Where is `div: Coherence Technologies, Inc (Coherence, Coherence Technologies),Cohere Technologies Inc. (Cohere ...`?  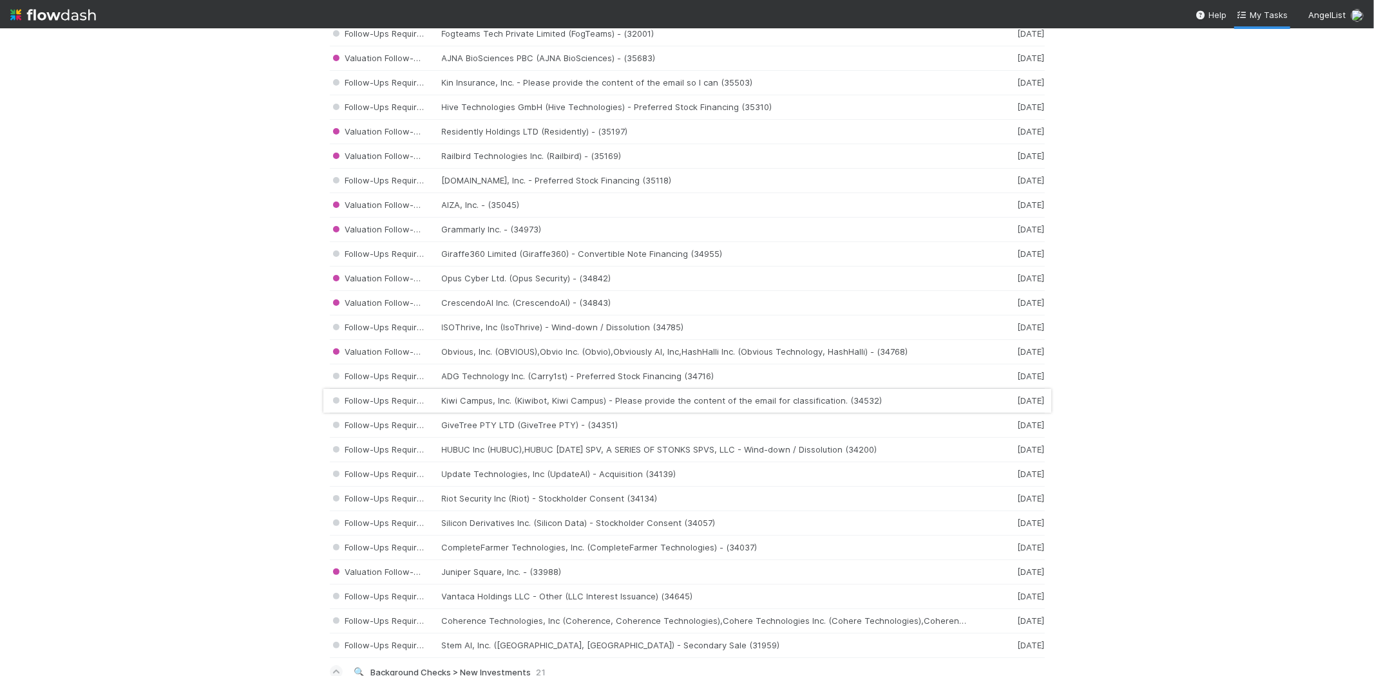 div: Coherence Technologies, Inc (Coherence, Coherence Technologies),Cohere Technologies Inc. (Cohere ... is located at coordinates (705, 621).